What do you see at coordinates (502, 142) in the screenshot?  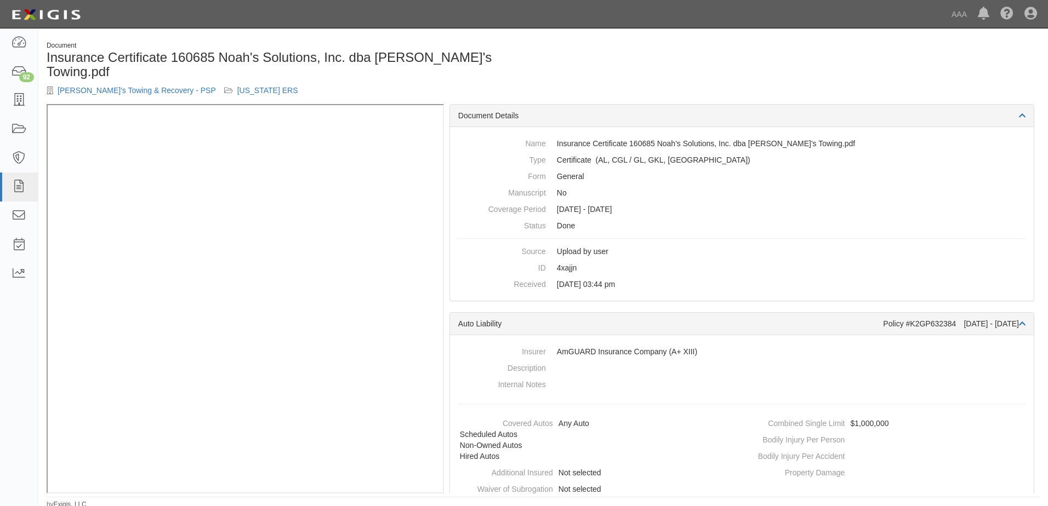 I see `dt: Name` at bounding box center [502, 142].